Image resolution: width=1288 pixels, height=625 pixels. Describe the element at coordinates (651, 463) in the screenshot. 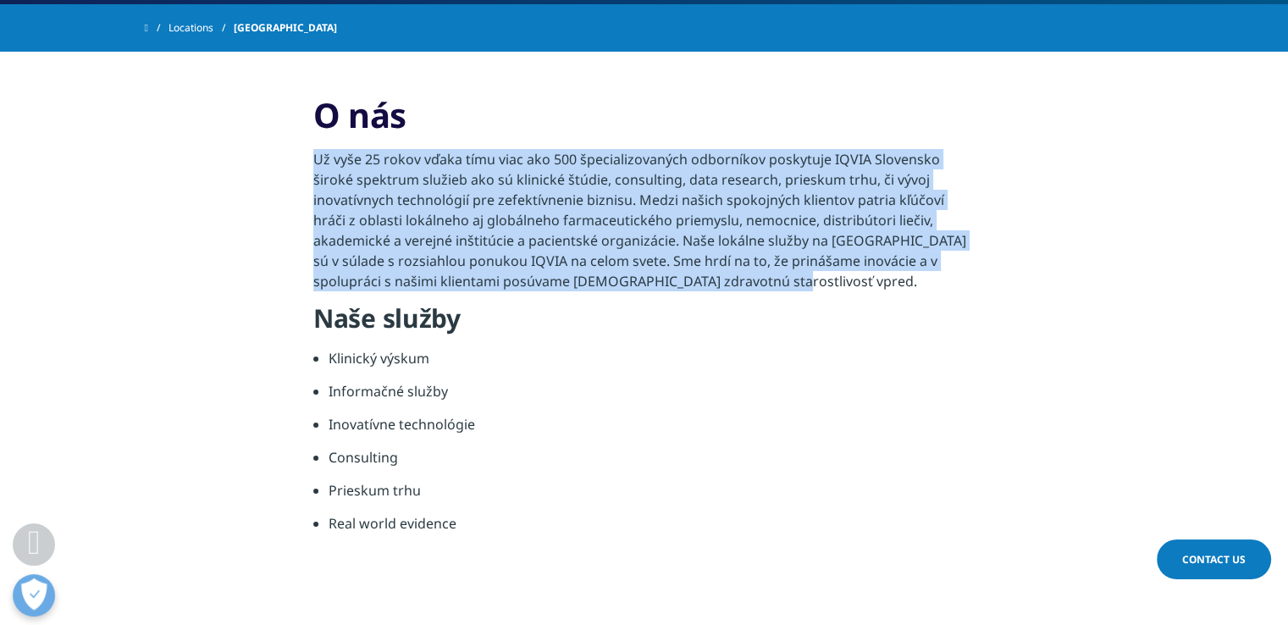

I see `li: Consulting` at that location.